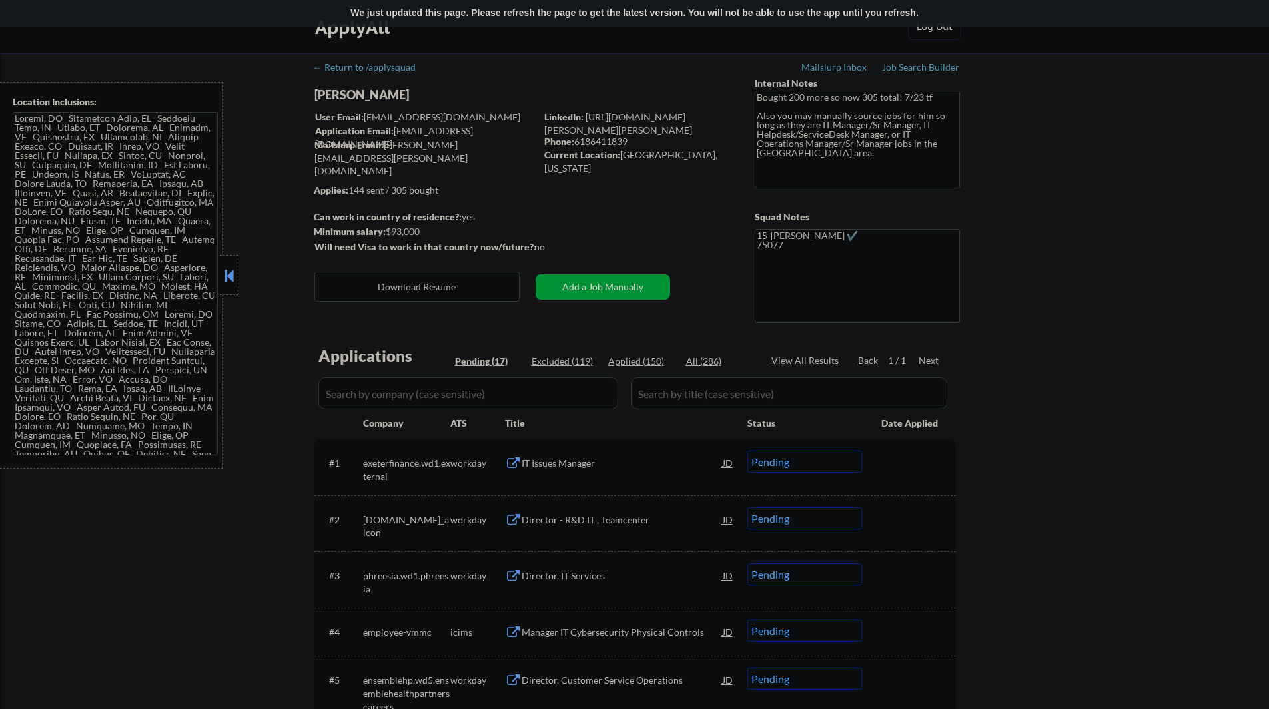 Image resolution: width=1269 pixels, height=709 pixels. I want to click on strong: Application Email:, so click(354, 131).